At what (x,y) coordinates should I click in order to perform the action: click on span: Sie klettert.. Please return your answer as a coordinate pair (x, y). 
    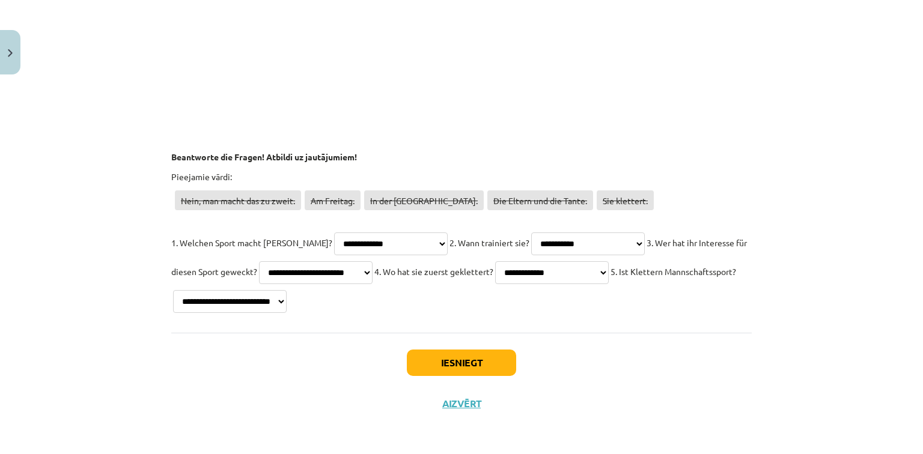
    Looking at the image, I should click on (625, 200).